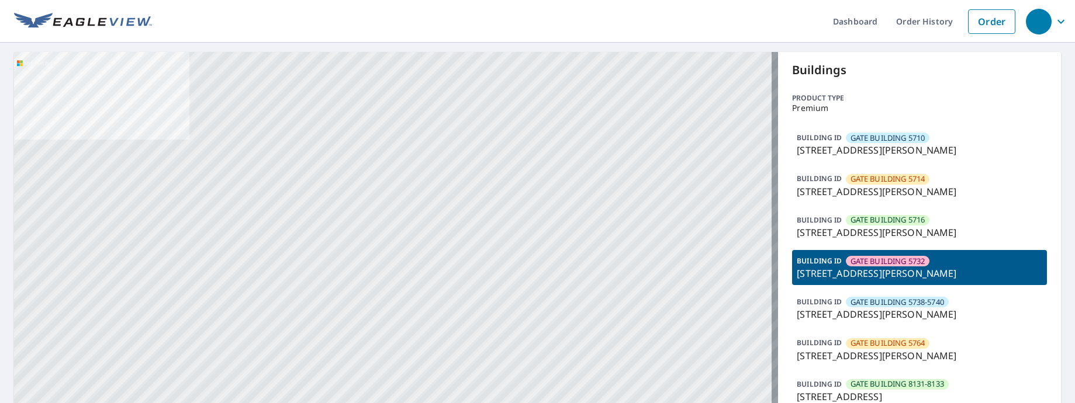 The image size is (1075, 403). I want to click on span: GATE BUILDING 5714, so click(888, 179).